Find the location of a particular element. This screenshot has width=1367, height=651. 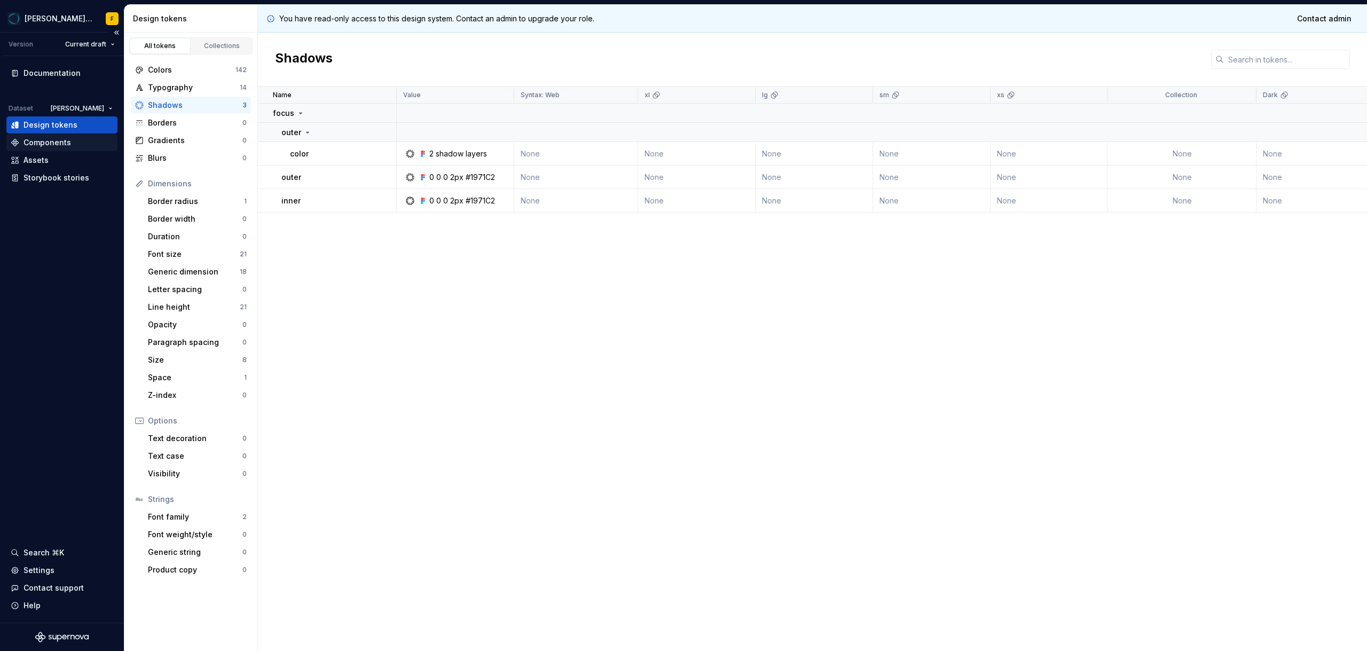

p: xl is located at coordinates (647, 95).